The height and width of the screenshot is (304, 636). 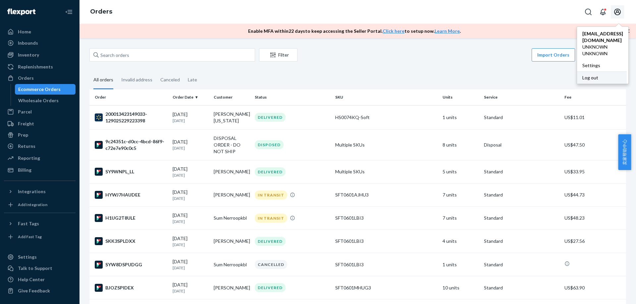 I want to click on td: Disposal, so click(x=522, y=145).